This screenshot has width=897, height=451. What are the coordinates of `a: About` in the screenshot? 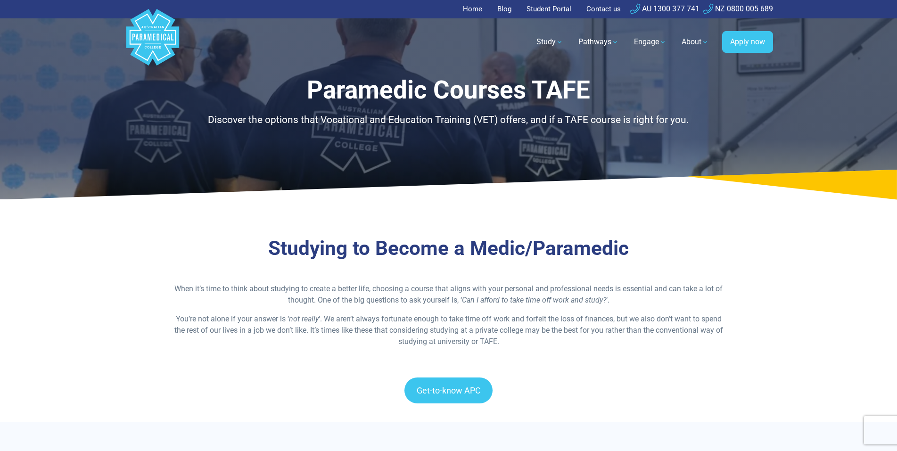 It's located at (695, 42).